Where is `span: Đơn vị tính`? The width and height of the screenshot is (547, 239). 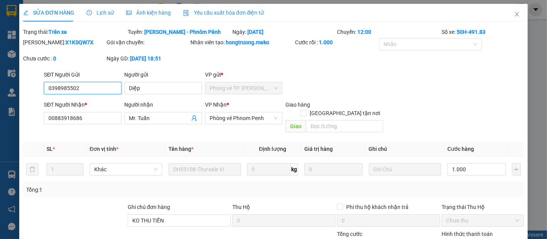
span: Đơn vị tính is located at coordinates (104, 149).